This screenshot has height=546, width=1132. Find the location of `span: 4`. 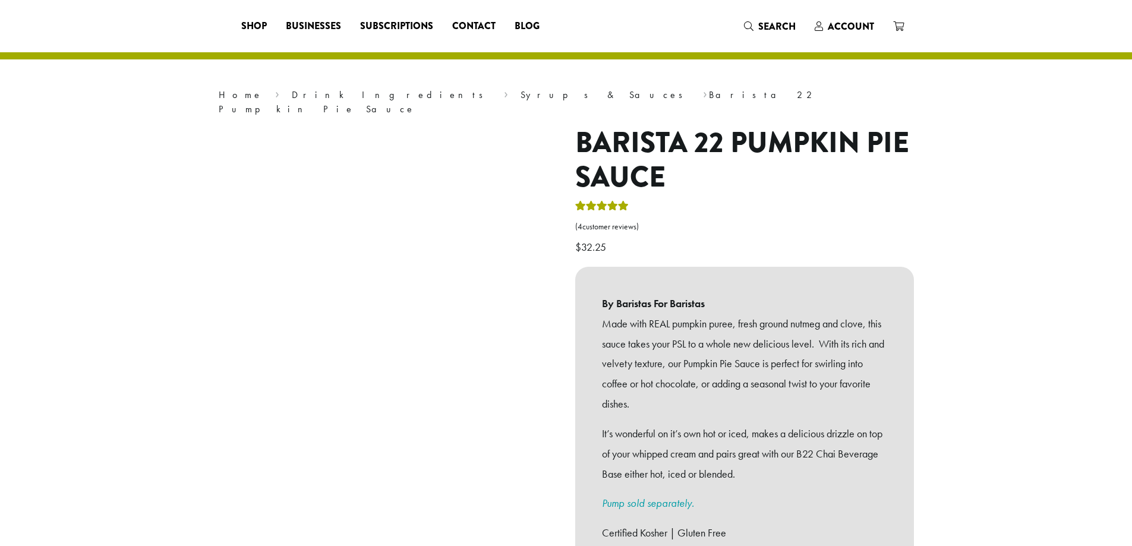

span: 4 is located at coordinates (580, 226).